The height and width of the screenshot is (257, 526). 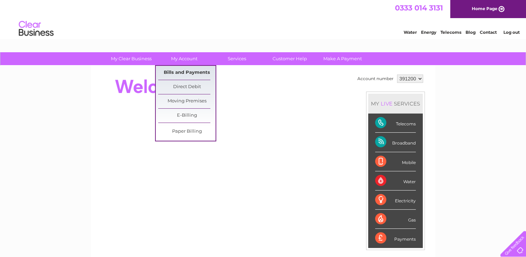 What do you see at coordinates (451, 32) in the screenshot?
I see `a: Telecoms` at bounding box center [451, 32].